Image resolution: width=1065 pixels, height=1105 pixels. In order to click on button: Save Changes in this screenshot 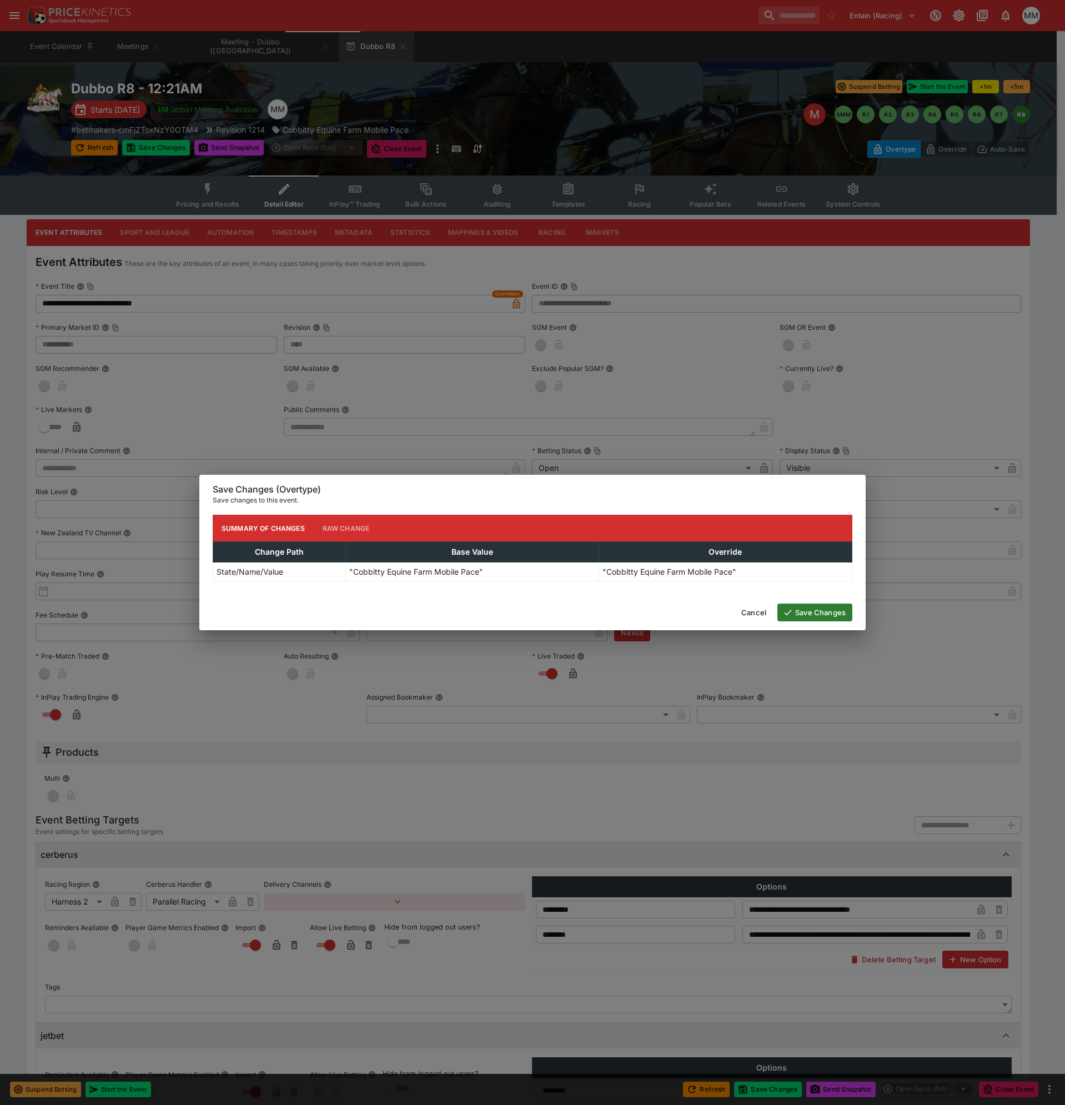, I will do `click(815, 612)`.